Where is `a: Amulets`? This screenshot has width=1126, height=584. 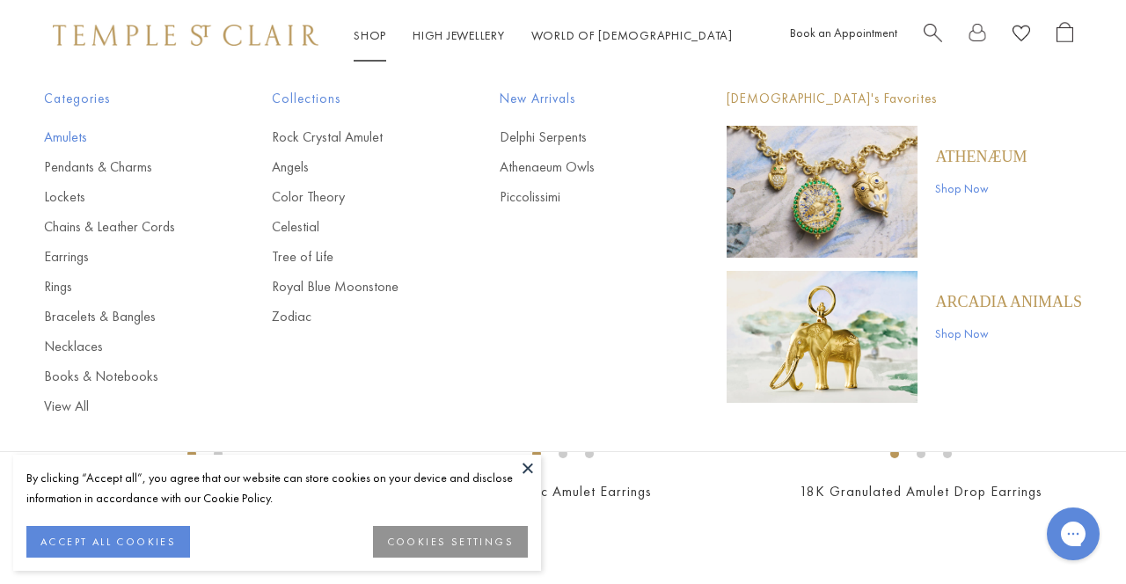
a: Amulets is located at coordinates (122, 137).